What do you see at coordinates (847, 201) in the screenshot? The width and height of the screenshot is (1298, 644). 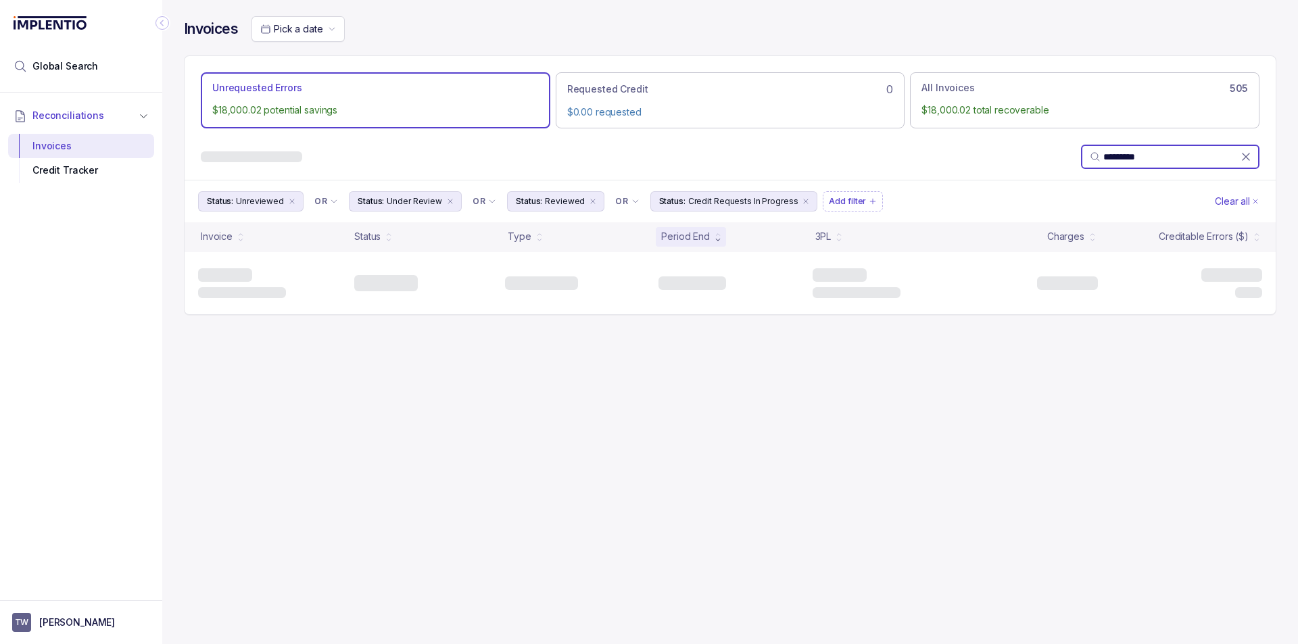 I see `p: Add filter` at bounding box center [847, 201].